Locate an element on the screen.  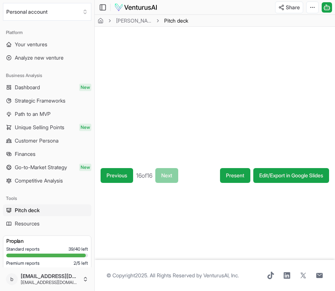
nav: breadcrumb is located at coordinates (143, 21).